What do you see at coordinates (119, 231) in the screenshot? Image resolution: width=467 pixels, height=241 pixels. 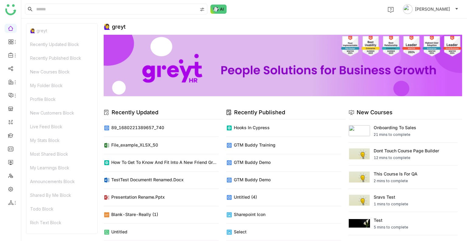 I see `div: Untitled` at bounding box center [119, 231].